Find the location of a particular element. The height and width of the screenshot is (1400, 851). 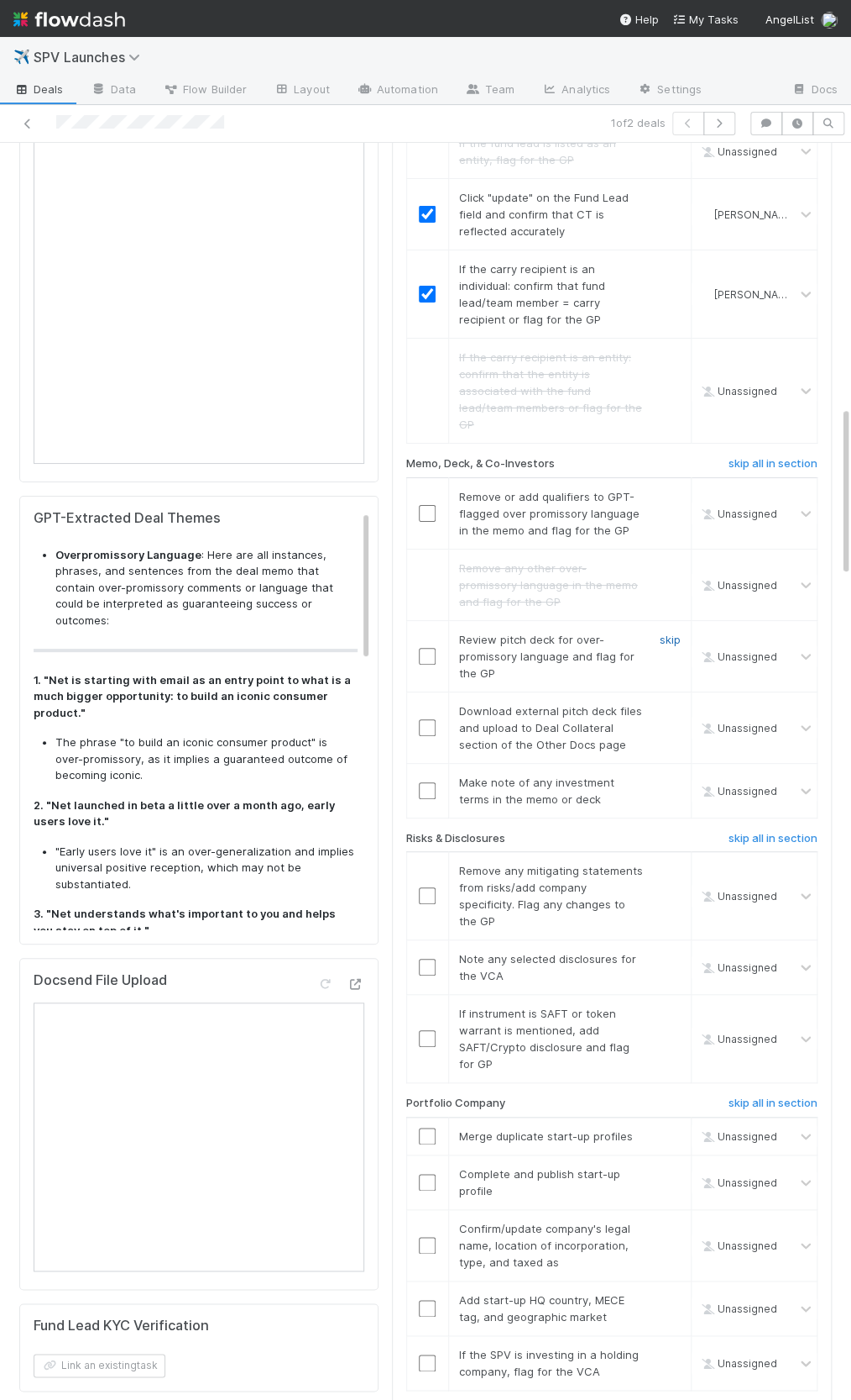

span: If the SPV is investing in a holding company, flag for the VCA is located at coordinates (549, 1362).